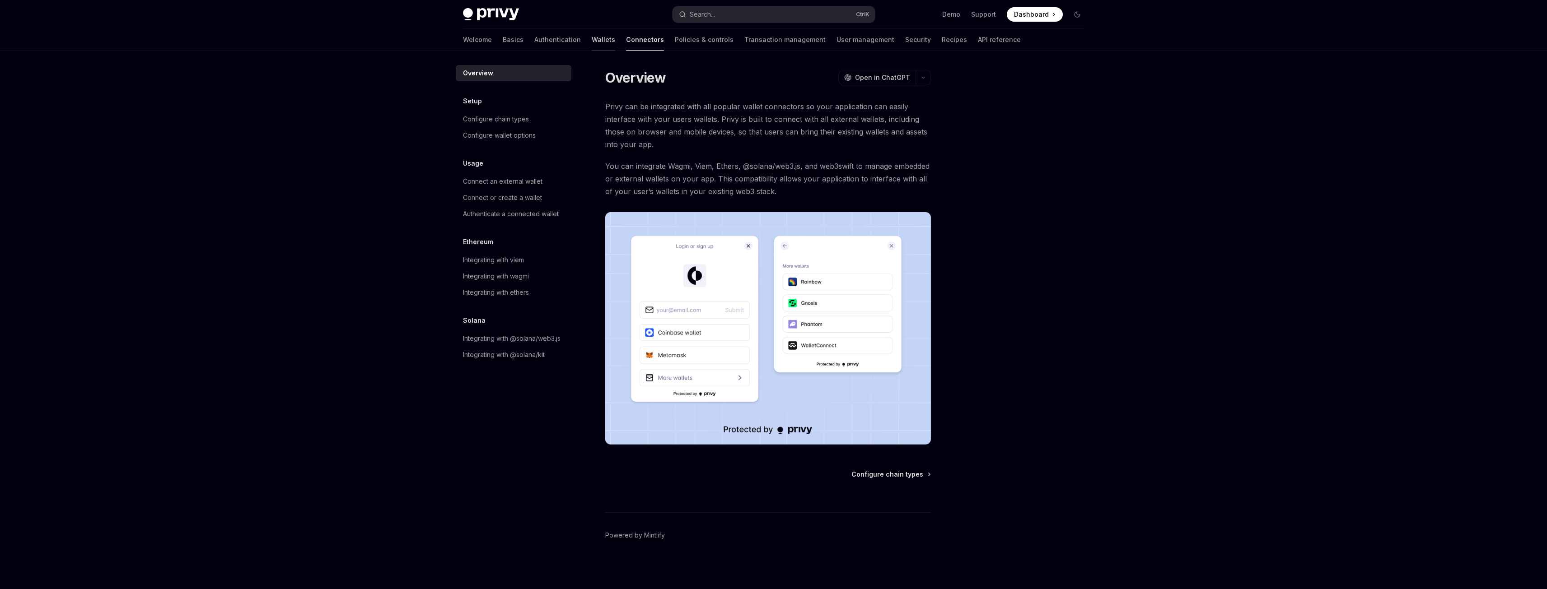  Describe the element at coordinates (514, 214) in the screenshot. I see `a: Authenticate a connected wallet` at that location.